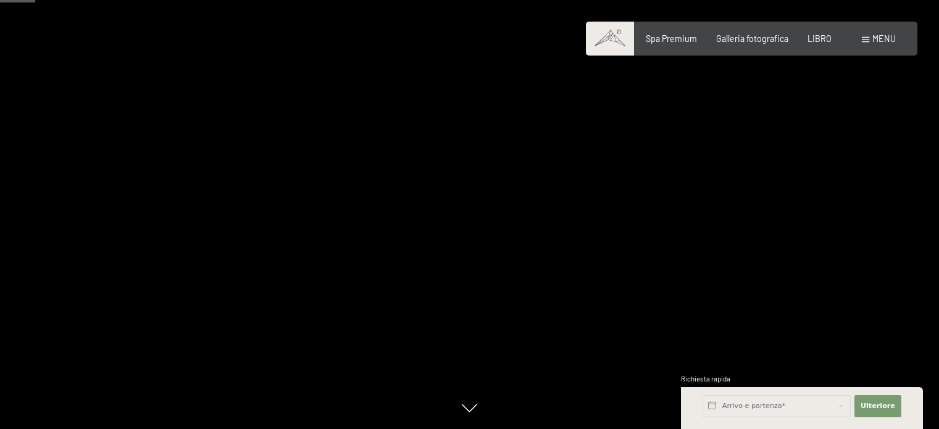 The width and height of the screenshot is (939, 429). What do you see at coordinates (752, 38) in the screenshot?
I see `a: Galleria fotografica` at bounding box center [752, 38].